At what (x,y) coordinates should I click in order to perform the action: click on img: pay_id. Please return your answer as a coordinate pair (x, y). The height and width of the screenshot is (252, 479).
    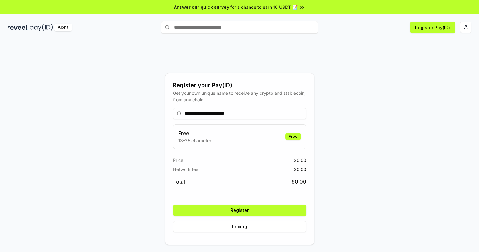
    Looking at the image, I should click on (41, 27).